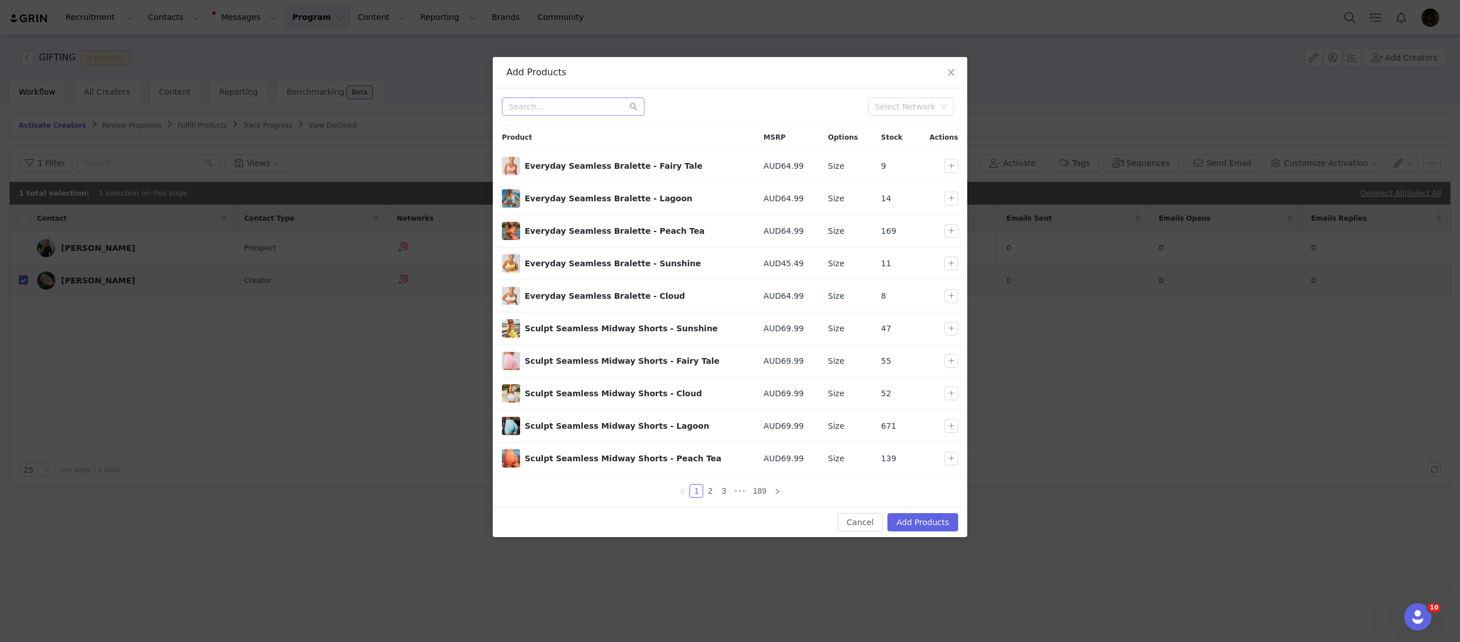 This screenshot has width=1460, height=642. What do you see at coordinates (860, 523) in the screenshot?
I see `button: Cancel` at bounding box center [860, 523].